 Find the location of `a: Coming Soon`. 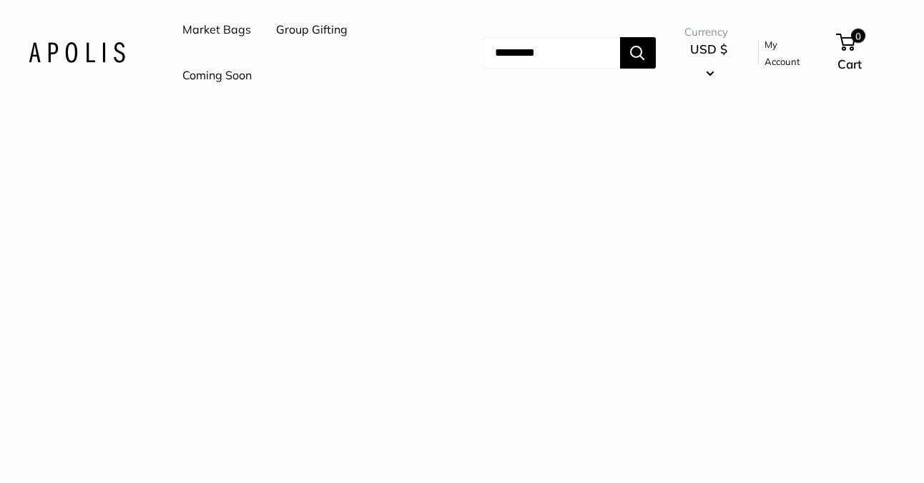

a: Coming Soon is located at coordinates (217, 76).